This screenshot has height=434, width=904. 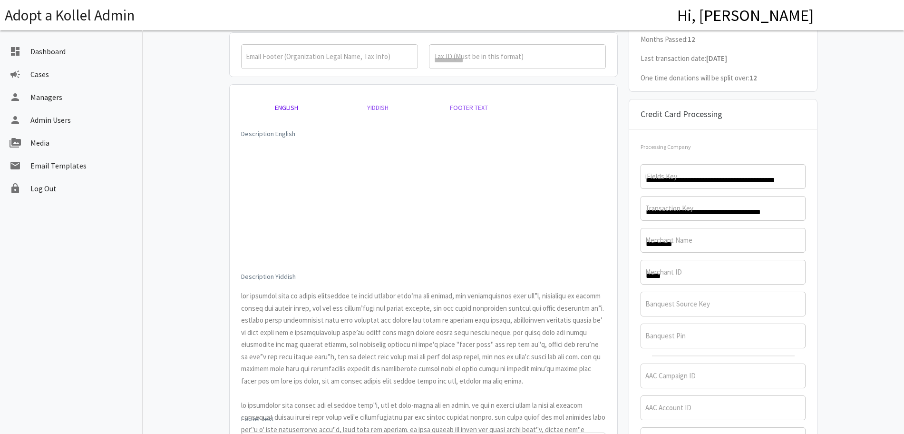 I want to click on i: dashboard, so click(x=15, y=51).